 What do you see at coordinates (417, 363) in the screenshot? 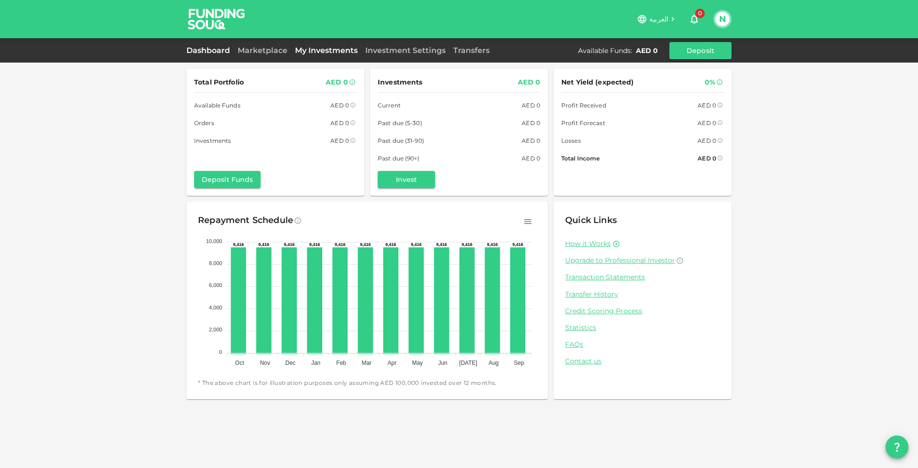
I see `tspan: May` at bounding box center [417, 363].